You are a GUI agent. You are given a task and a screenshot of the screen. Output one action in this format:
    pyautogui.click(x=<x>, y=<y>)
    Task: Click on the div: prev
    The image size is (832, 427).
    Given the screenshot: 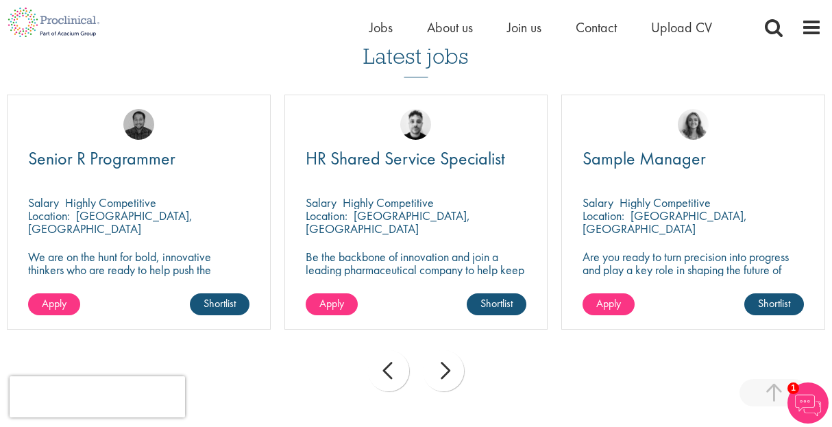 What is the action you would take?
    pyautogui.click(x=388, y=371)
    